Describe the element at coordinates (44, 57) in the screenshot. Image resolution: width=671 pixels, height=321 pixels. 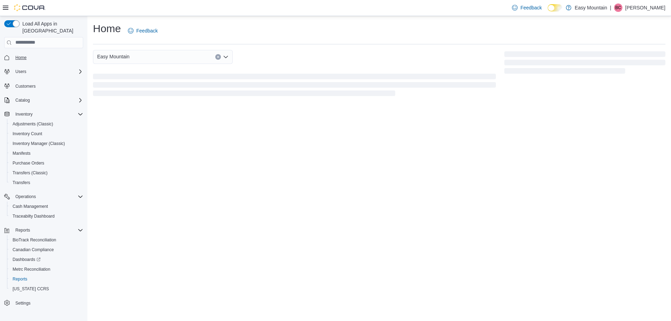
I see `button: Home` at that location.